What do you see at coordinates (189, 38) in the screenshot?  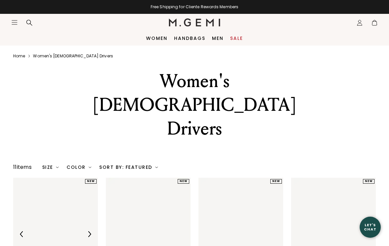 I see `a: Handbags` at bounding box center [189, 38].